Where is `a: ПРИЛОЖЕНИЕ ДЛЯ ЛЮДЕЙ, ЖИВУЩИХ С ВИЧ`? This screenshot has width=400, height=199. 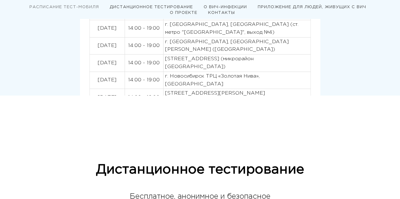
a: ПРИЛОЖЕНИЕ ДЛЯ ЛЮДЕЙ, ЖИВУЩИХ С ВИЧ is located at coordinates (312, 7).